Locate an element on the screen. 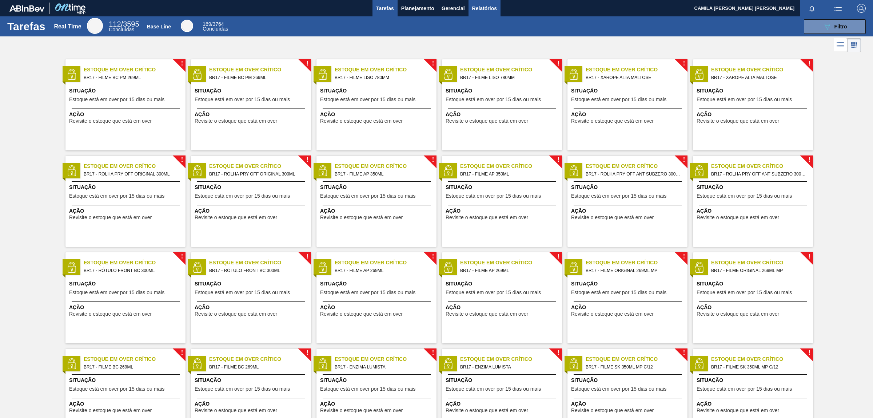 This screenshot has width=873, height=418. span: BR17 - ROLHA PRY OFF ANT SUBZERO 300ML is located at coordinates (759, 174).